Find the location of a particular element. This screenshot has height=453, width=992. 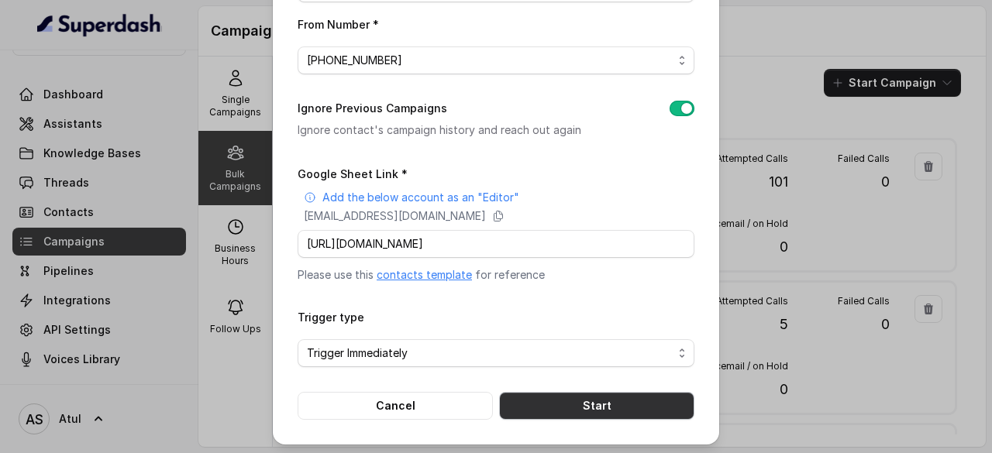

label: Google Sheet Link * is located at coordinates (353, 174).